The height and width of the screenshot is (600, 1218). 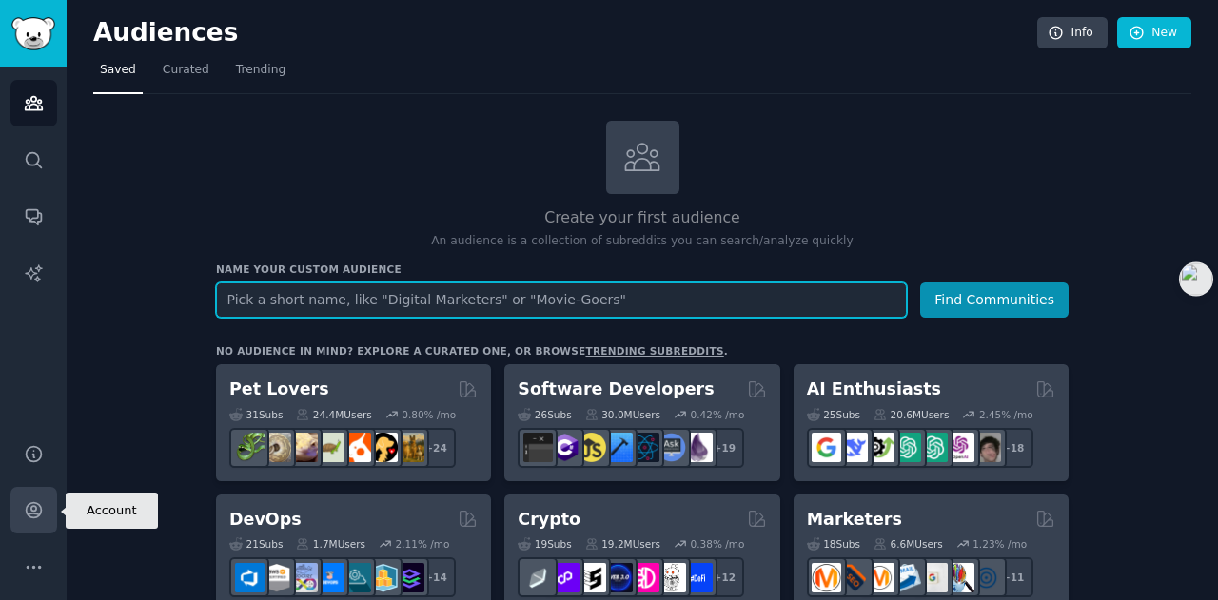 What do you see at coordinates (564, 578) in the screenshot?
I see `img: 0xPolygon` at bounding box center [564, 578].